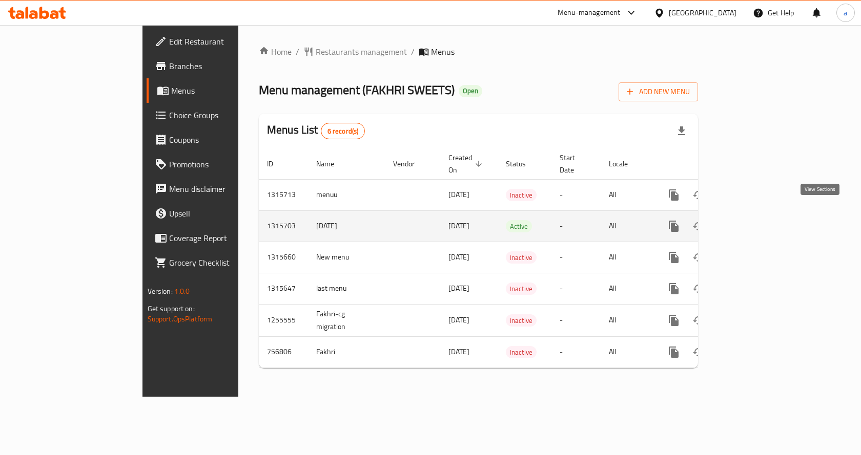  Describe the element at coordinates (223, 115) in the screenshot. I see `span: Choice Groups` at that location.